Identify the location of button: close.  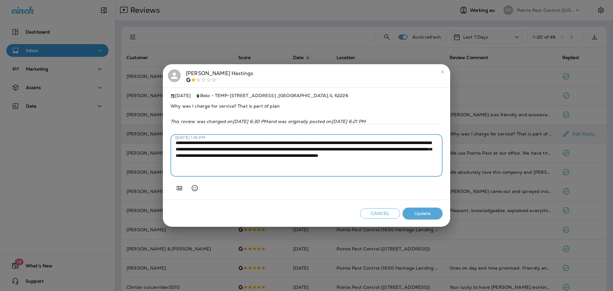
(442, 72).